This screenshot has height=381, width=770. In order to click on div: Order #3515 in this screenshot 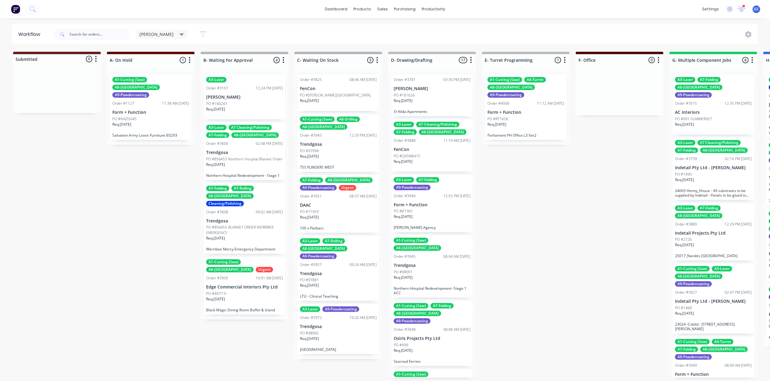, I will do `click(686, 104)`.